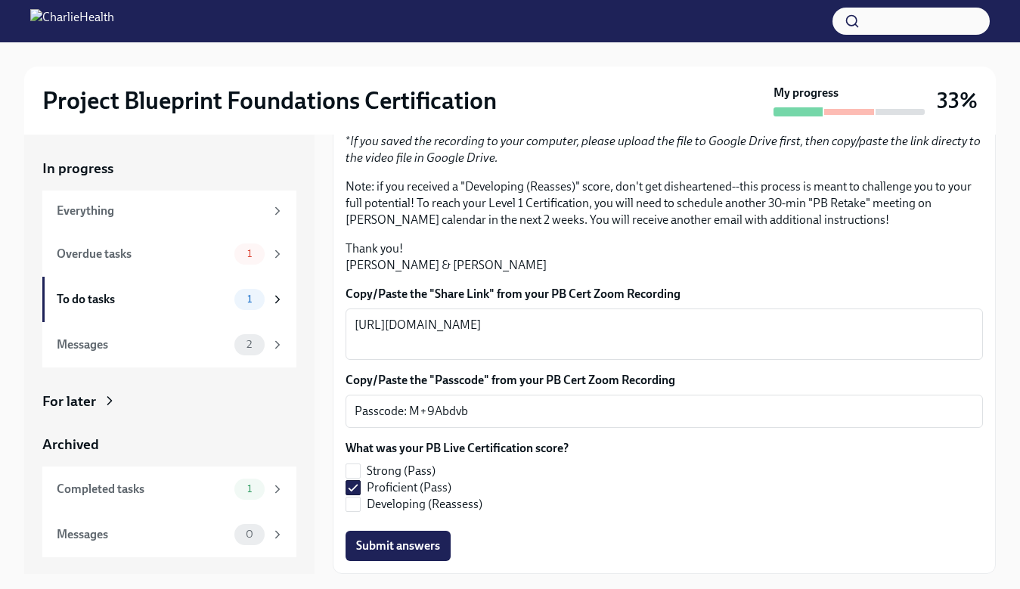 The image size is (1020, 589). I want to click on a: Completed tasks1, so click(169, 489).